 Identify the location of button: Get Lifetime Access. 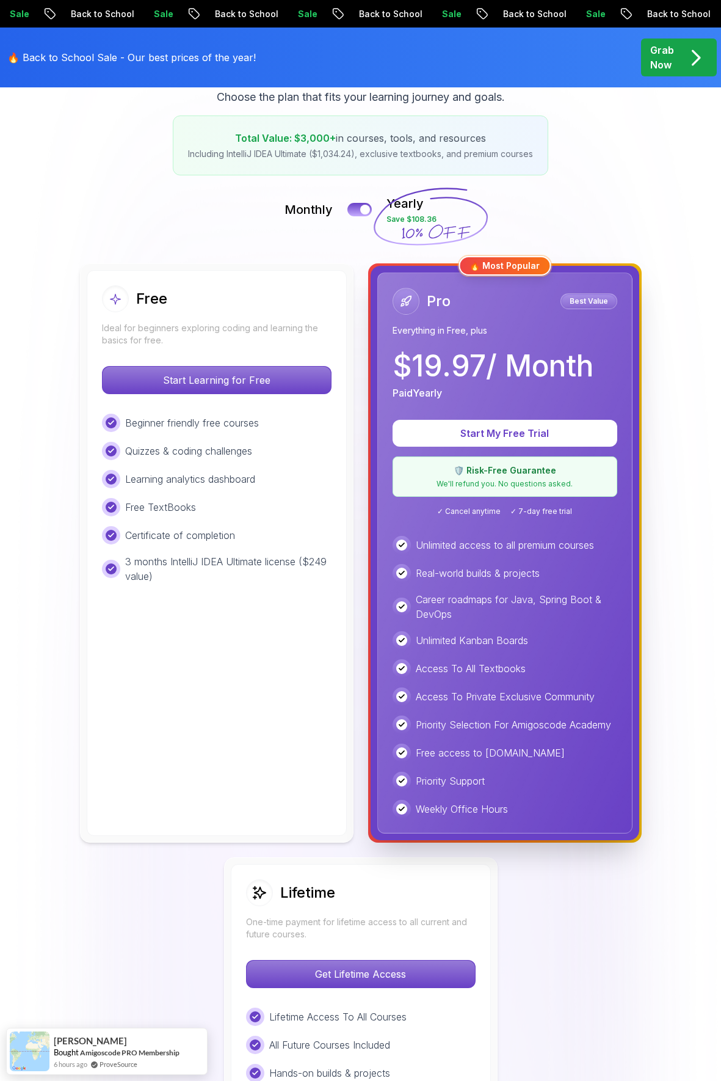
(361, 974).